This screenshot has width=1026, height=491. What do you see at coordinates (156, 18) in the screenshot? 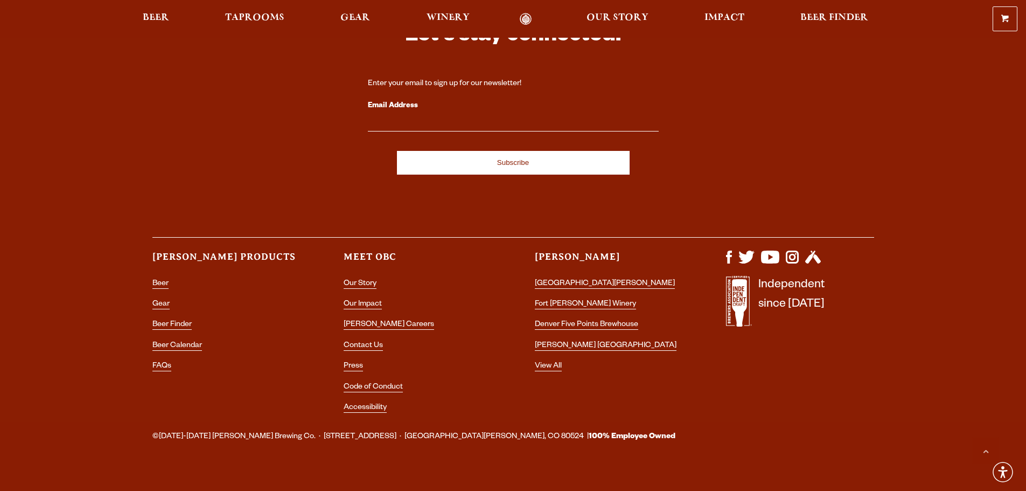
I see `span: Beer` at bounding box center [156, 18].